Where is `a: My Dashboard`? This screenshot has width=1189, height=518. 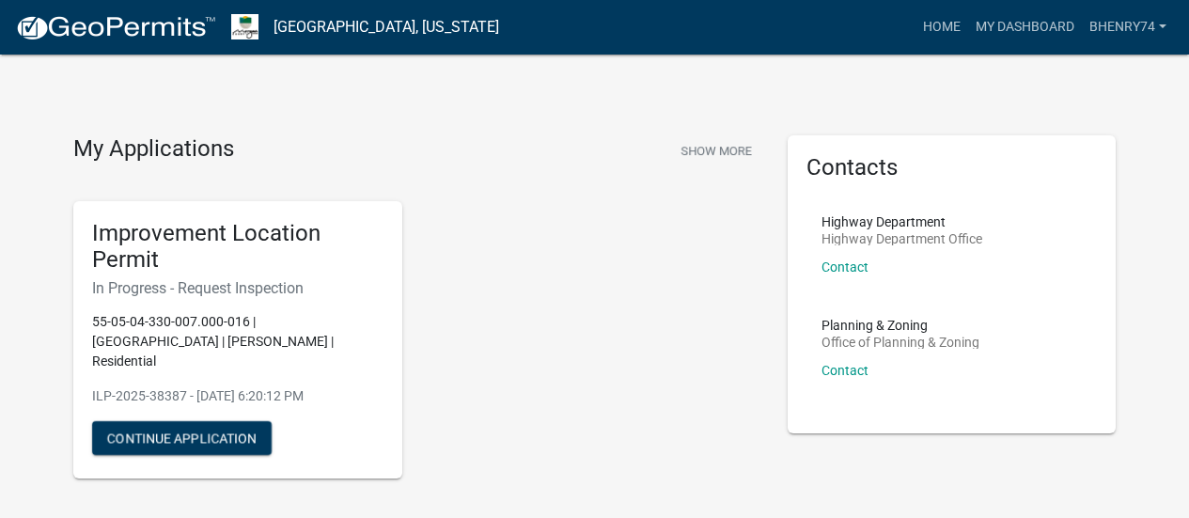 a: My Dashboard is located at coordinates (1025, 27).